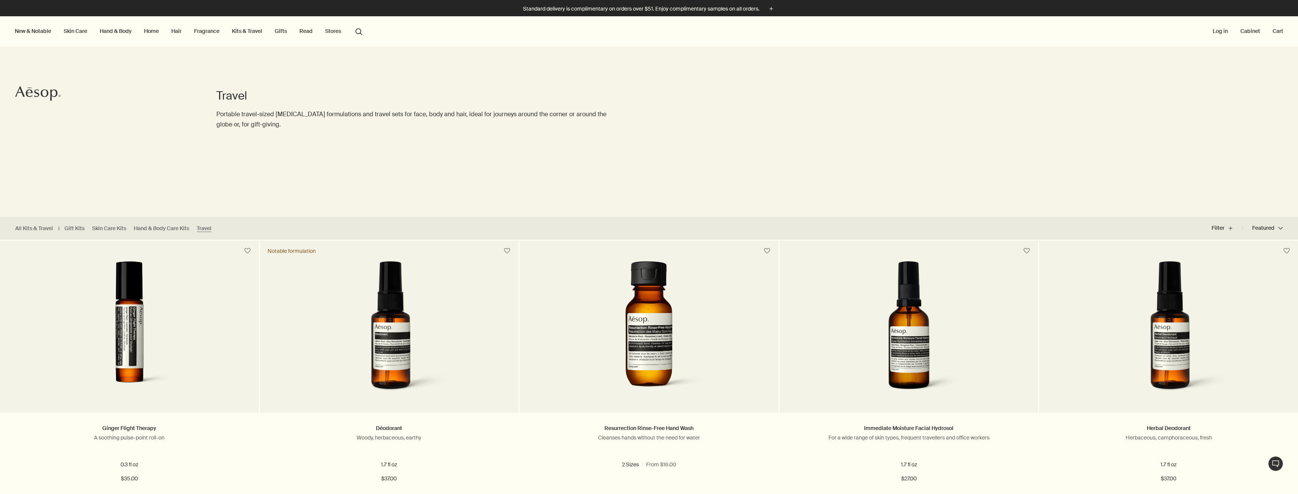 The image size is (1298, 494). What do you see at coordinates (389, 331) in the screenshot?
I see `img: Deodorant in amber plastic bottle` at bounding box center [389, 331].